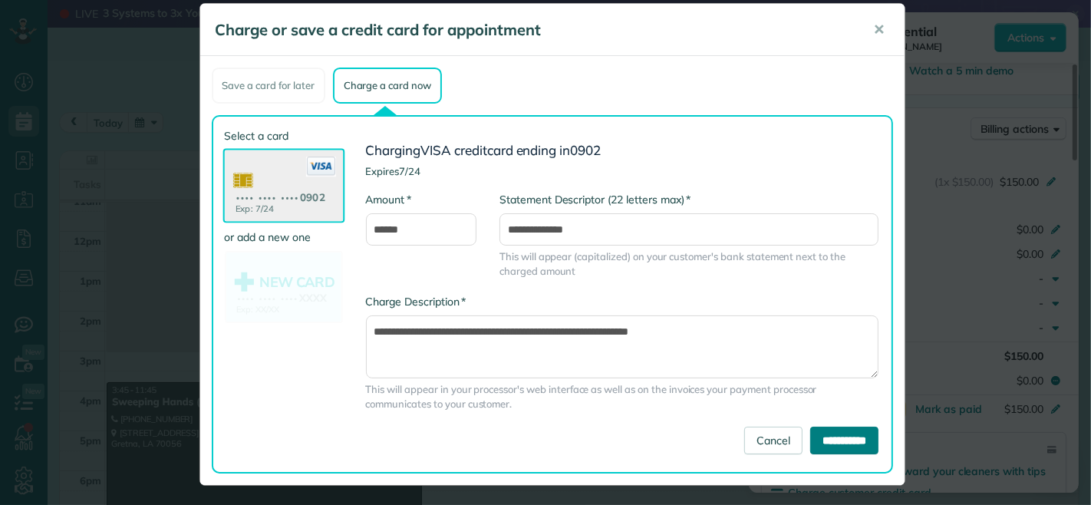 Image resolution: width=1091 pixels, height=505 pixels. Describe the element at coordinates (284, 237) in the screenshot. I see `label: or add a new one` at that location.